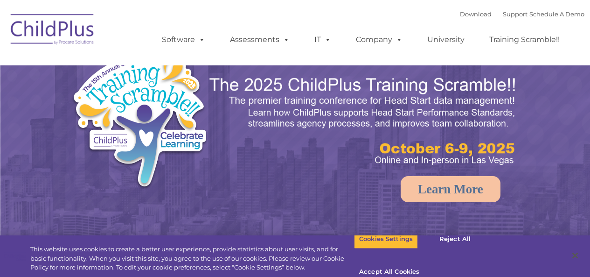  What do you see at coordinates (455, 239) in the screenshot?
I see `button: Reject All` at bounding box center [455, 239].